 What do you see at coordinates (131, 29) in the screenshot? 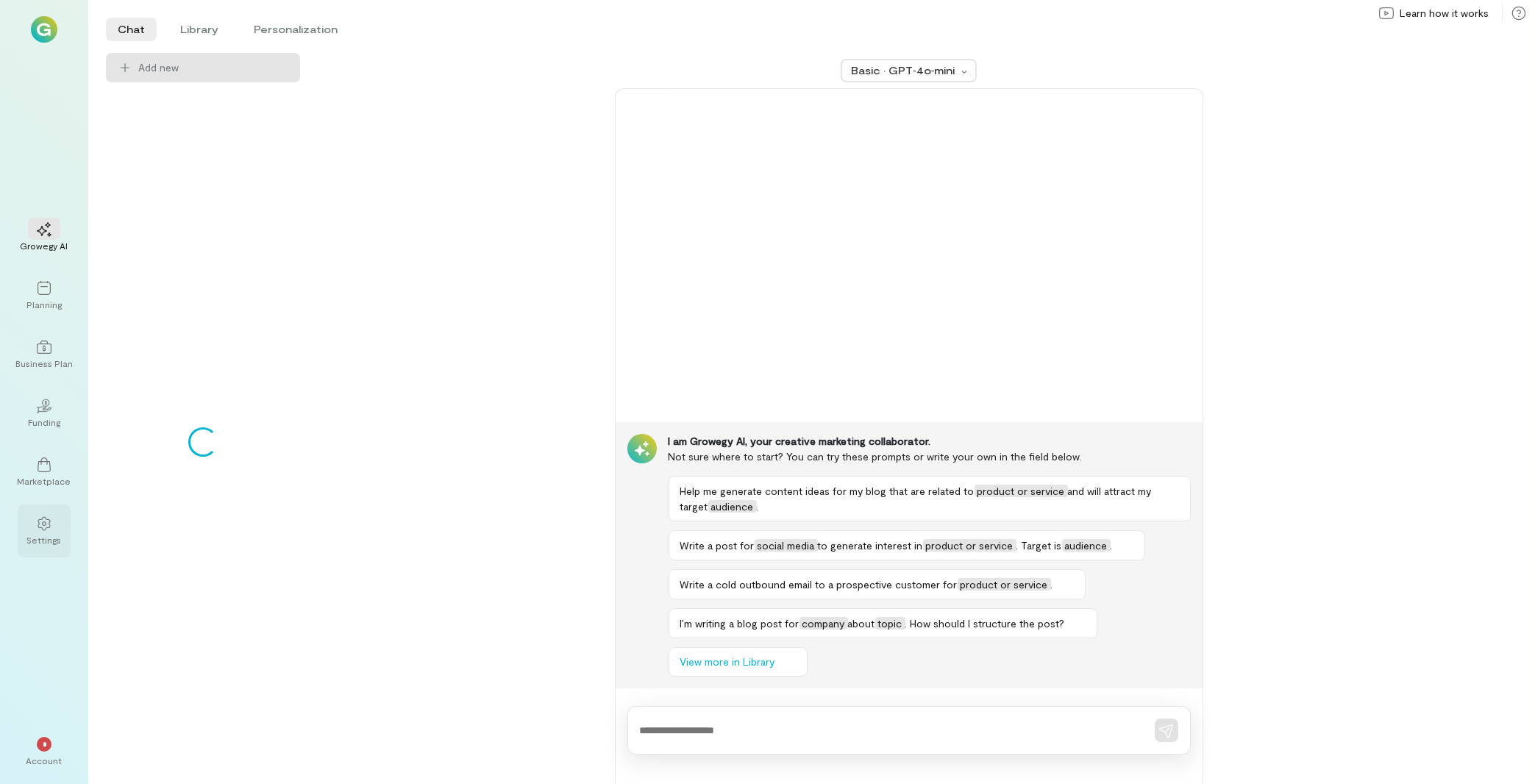
I see `li: Chat` at bounding box center [131, 29].